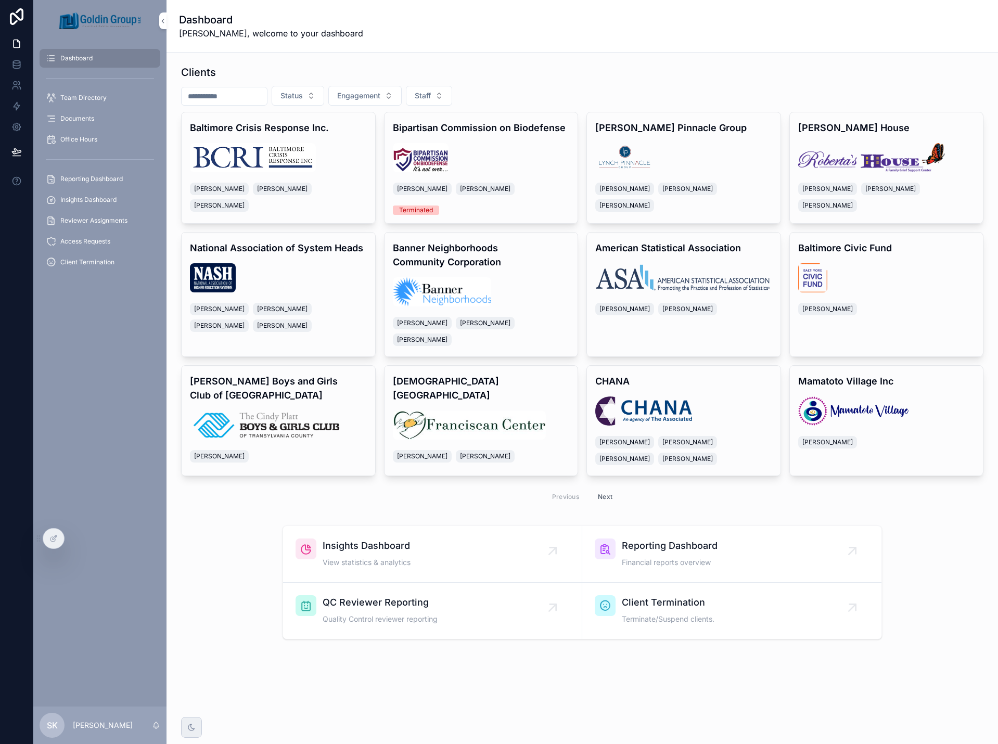 Image resolution: width=998 pixels, height=744 pixels. Describe the element at coordinates (422, 96) in the screenshot. I see `span: Staff` at that location.